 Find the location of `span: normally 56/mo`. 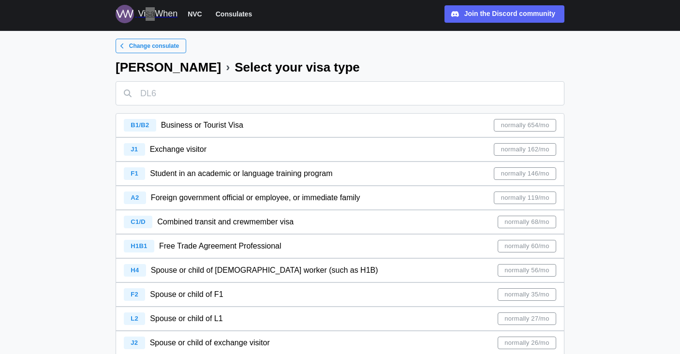

span: normally 56/mo is located at coordinates (527, 270).